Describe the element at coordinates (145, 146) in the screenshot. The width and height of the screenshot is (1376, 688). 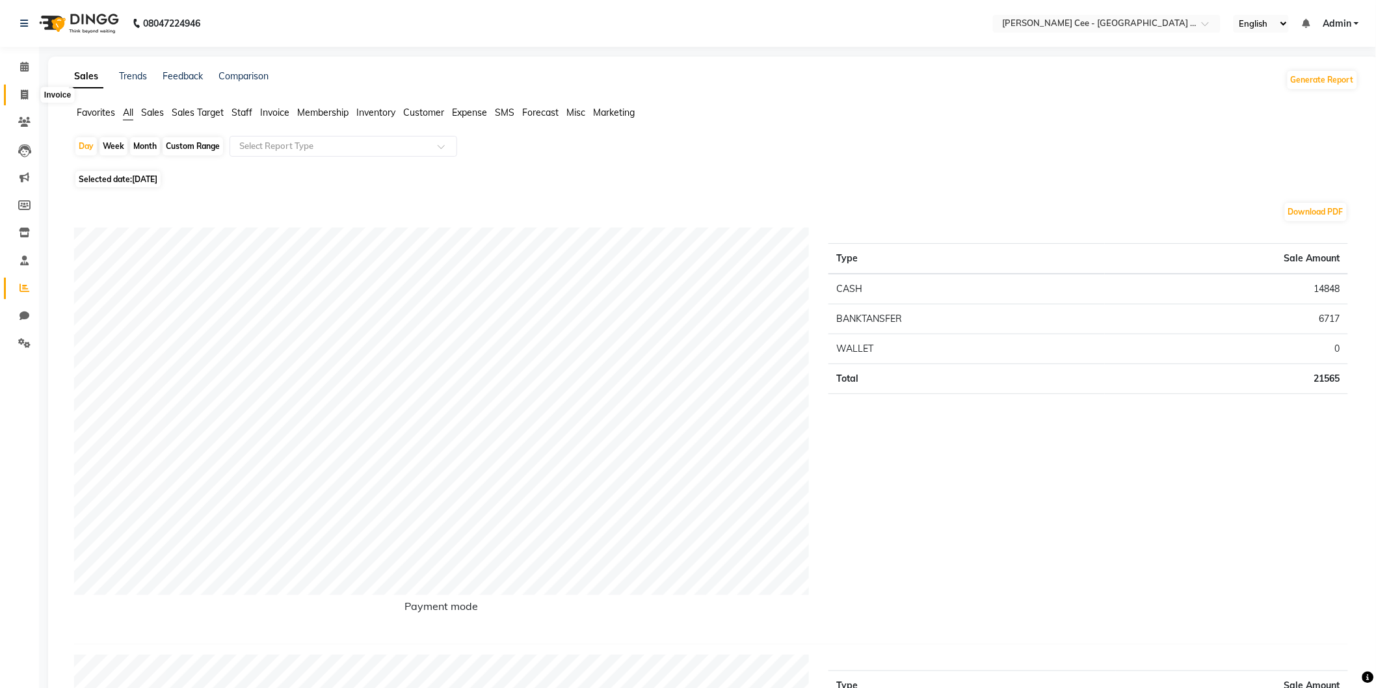
I see `div: Month` at that location.